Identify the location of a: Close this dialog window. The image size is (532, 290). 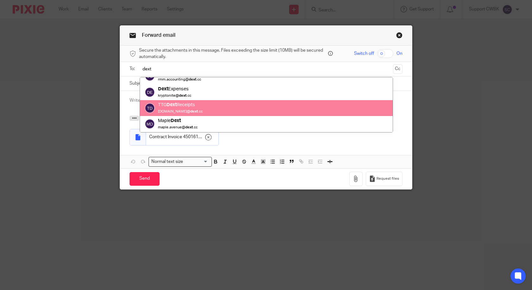
(399, 36).